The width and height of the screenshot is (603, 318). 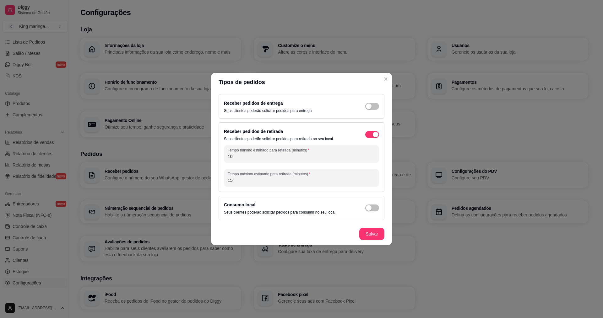 What do you see at coordinates (240, 205) in the screenshot?
I see `label: Consumo local` at bounding box center [240, 205].